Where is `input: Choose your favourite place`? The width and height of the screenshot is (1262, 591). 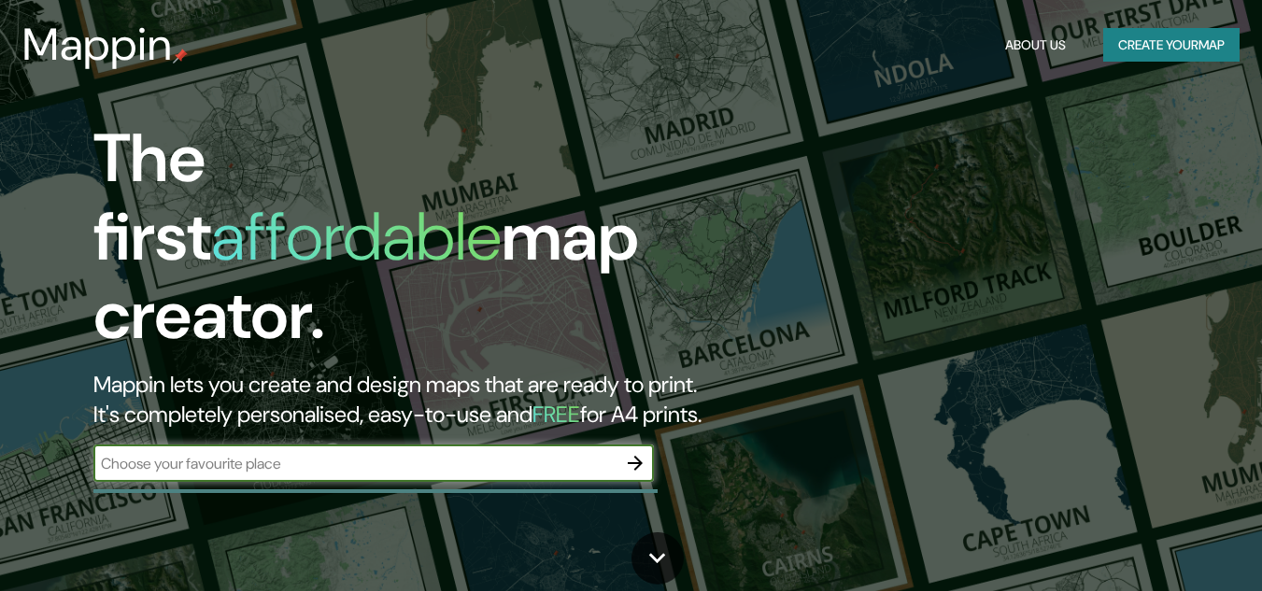 input: Choose your favourite place is located at coordinates (355, 463).